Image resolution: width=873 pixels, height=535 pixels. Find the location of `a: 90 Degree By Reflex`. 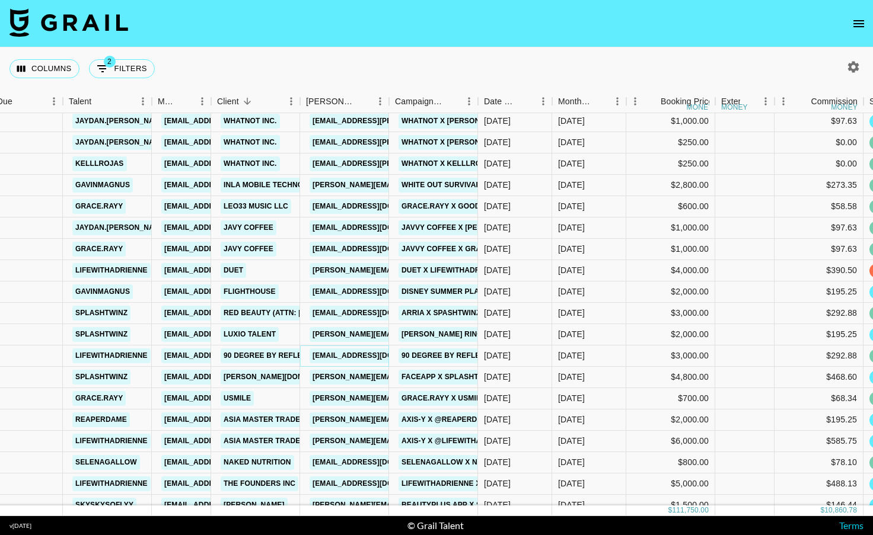

a: 90 Degree By Reflex is located at coordinates (265, 356).